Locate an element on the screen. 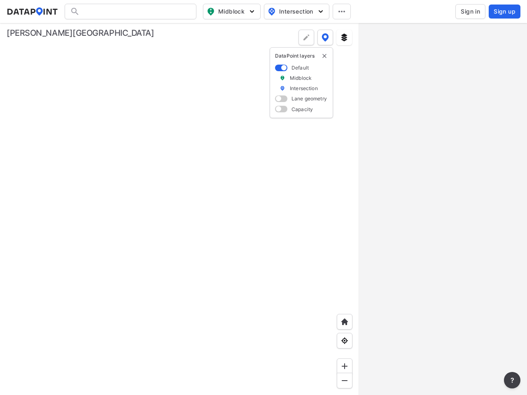 This screenshot has width=527, height=395. img: layers.ee07997e.svg is located at coordinates (344, 37).